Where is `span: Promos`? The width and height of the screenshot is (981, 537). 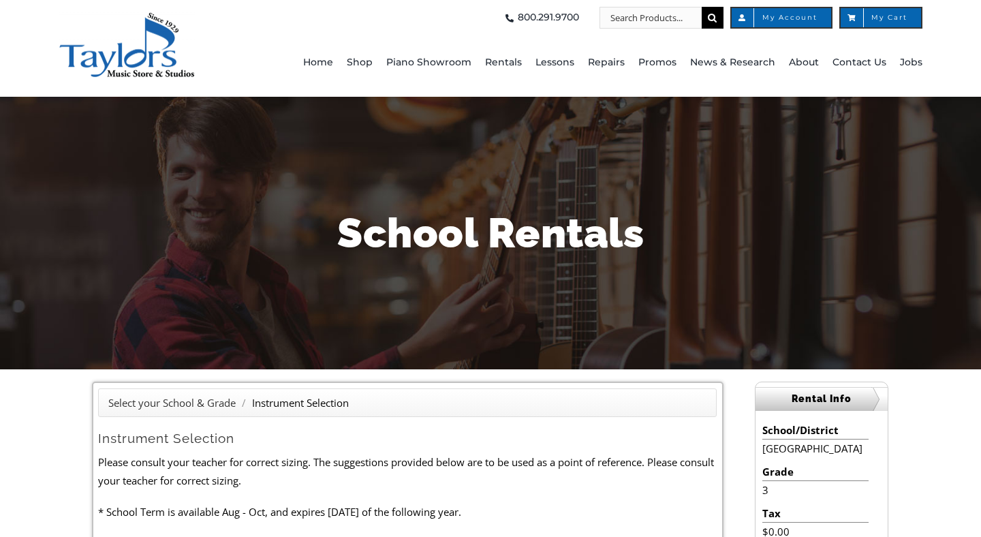
span: Promos is located at coordinates (657, 63).